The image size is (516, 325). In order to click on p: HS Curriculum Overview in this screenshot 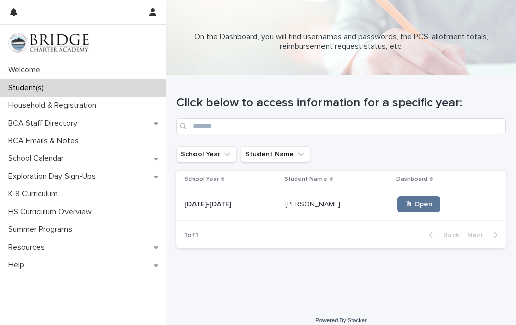, I will do `click(52, 212)`.